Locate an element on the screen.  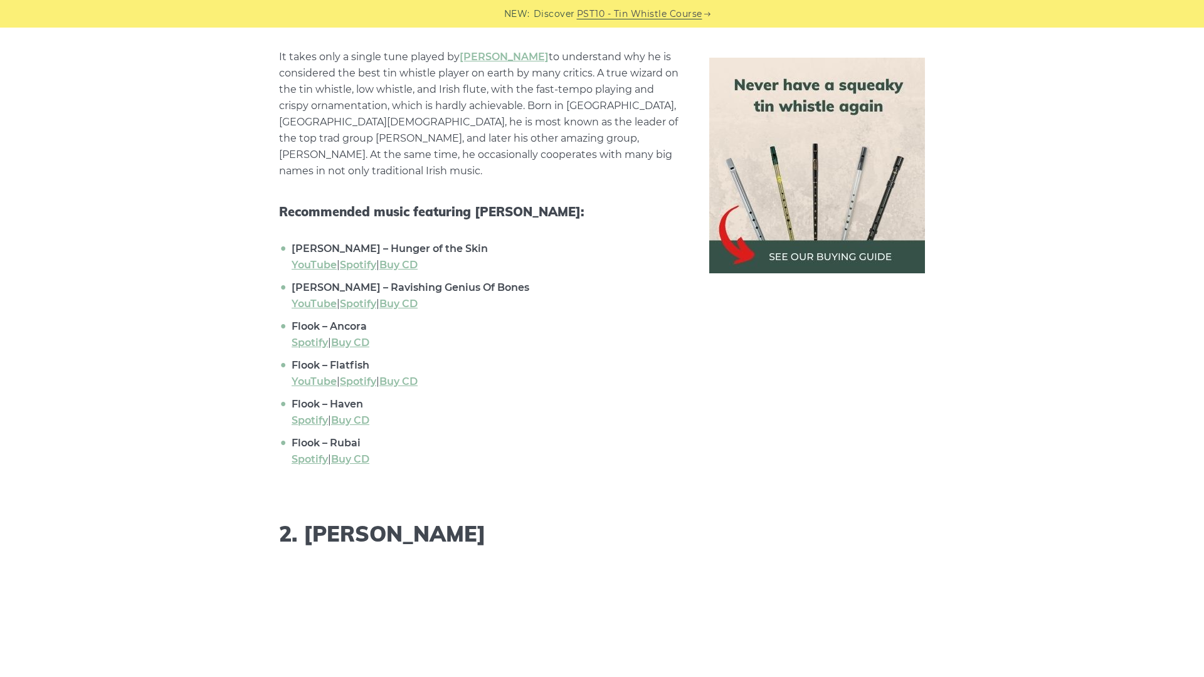
span: Discover is located at coordinates (554, 14).